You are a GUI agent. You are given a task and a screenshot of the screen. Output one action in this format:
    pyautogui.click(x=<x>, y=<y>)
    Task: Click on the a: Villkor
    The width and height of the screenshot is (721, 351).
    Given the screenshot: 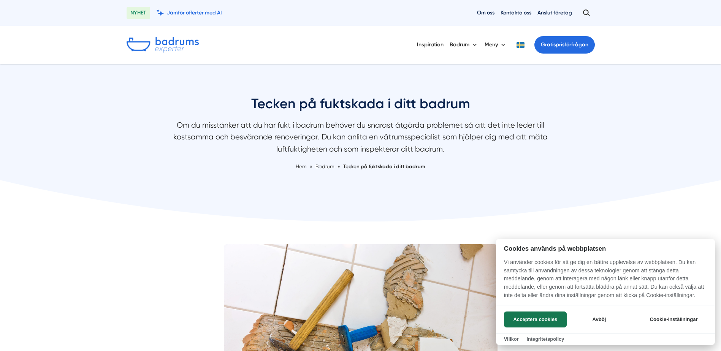 What is the action you would take?
    pyautogui.click(x=511, y=339)
    